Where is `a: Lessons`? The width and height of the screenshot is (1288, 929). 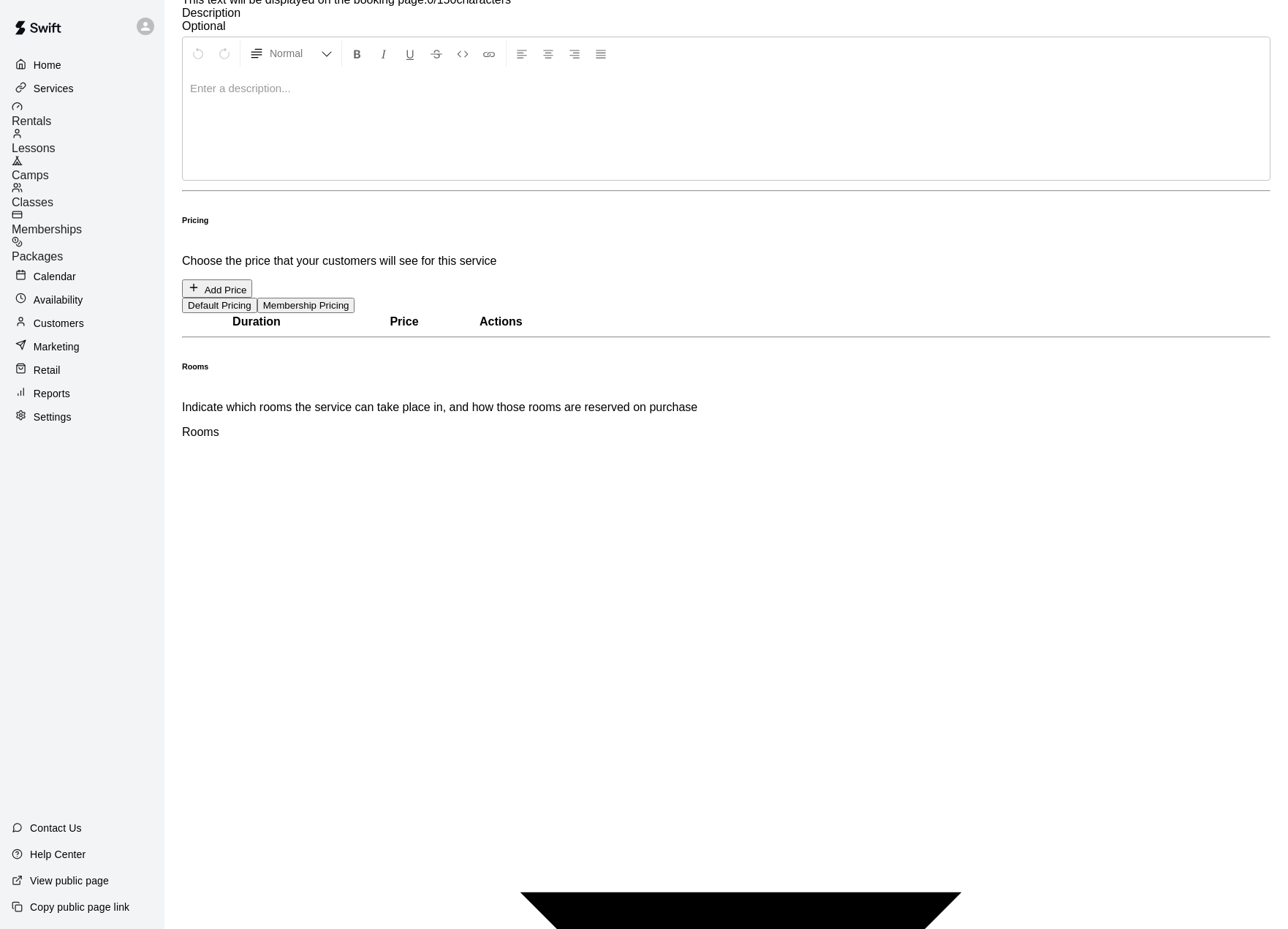 a: Lessons is located at coordinates (88, 141).